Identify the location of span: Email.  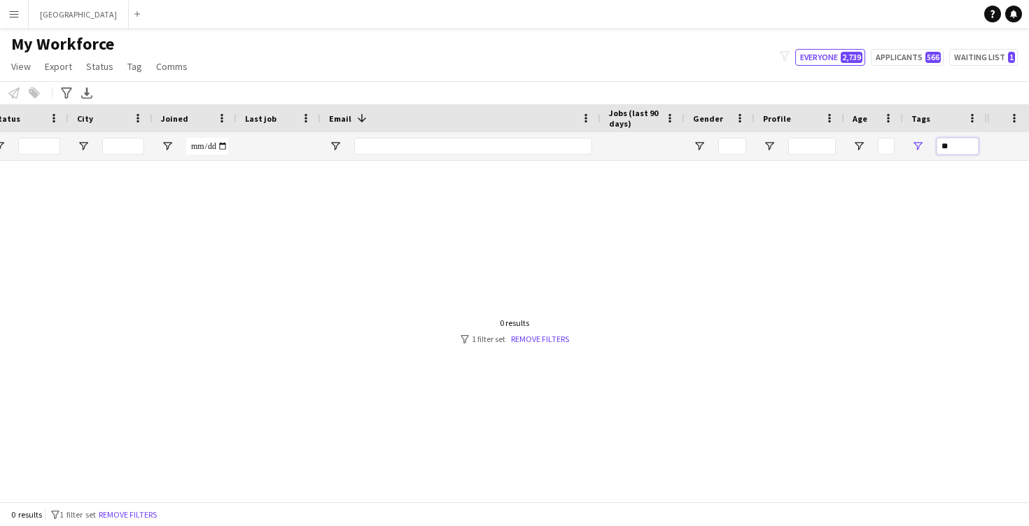
(340, 118).